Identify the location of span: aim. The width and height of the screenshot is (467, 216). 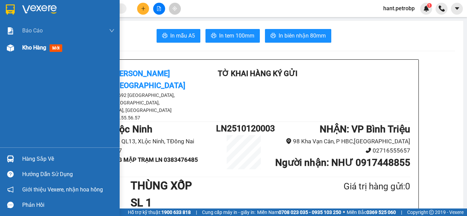
(175, 9).